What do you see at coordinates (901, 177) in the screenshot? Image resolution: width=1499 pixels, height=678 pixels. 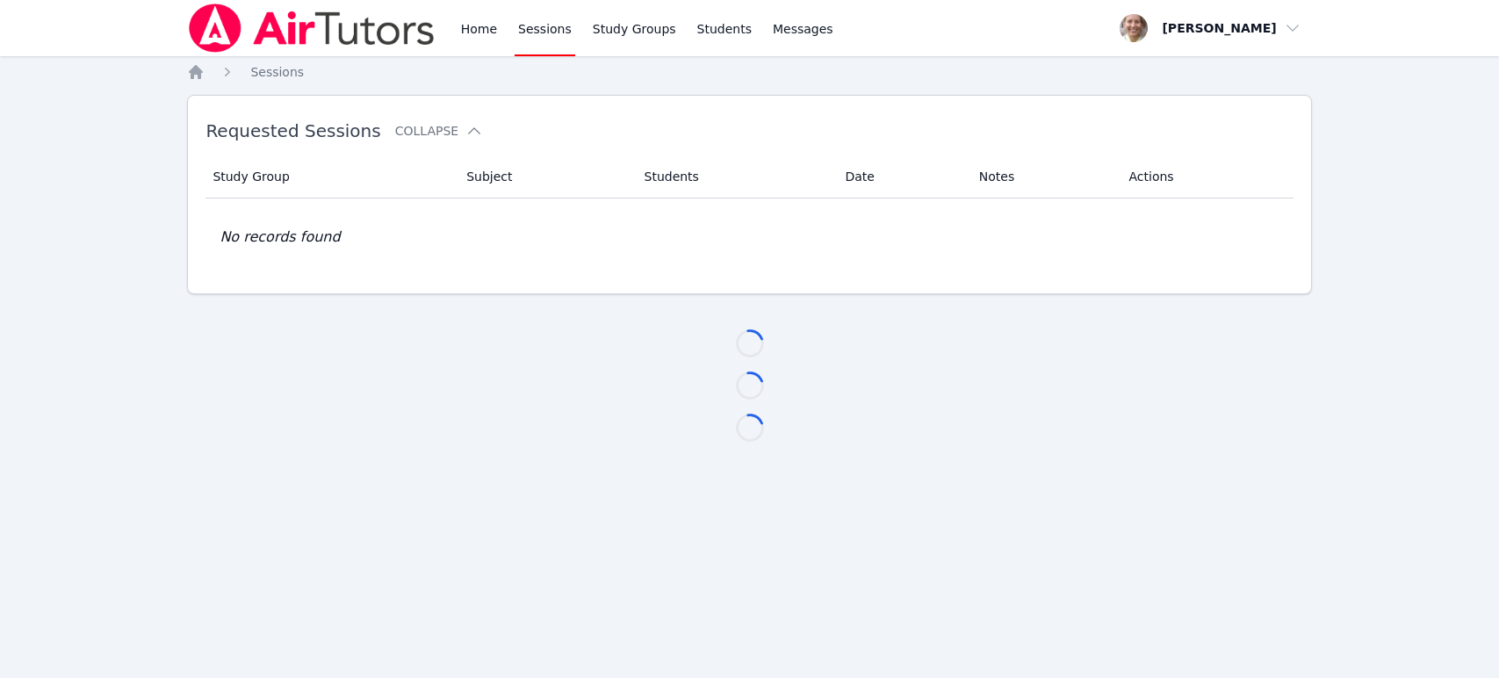 I see `th: Date` at bounding box center [901, 177].